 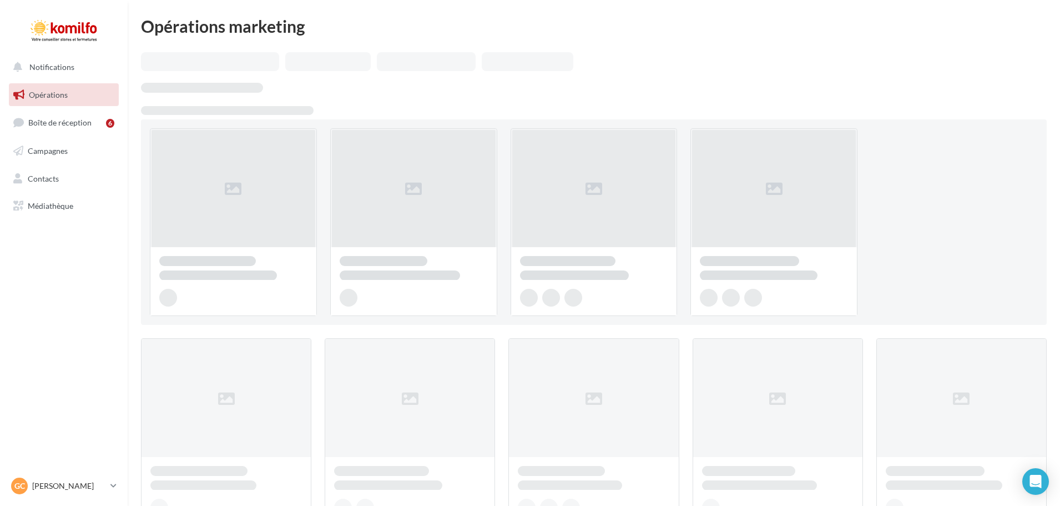 I want to click on span: Opérations, so click(x=48, y=94).